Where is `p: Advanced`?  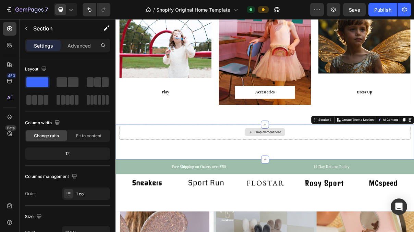 p: Advanced is located at coordinates (79, 46).